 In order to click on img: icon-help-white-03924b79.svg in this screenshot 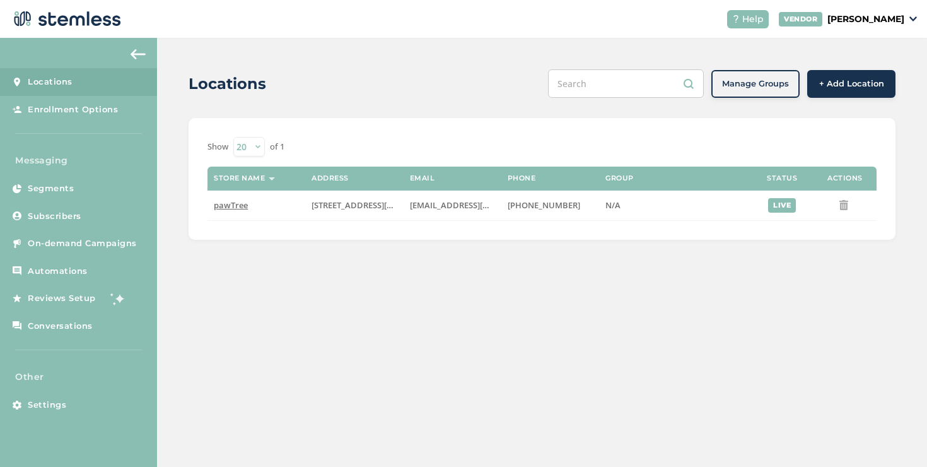, I will do `click(736, 19)`.